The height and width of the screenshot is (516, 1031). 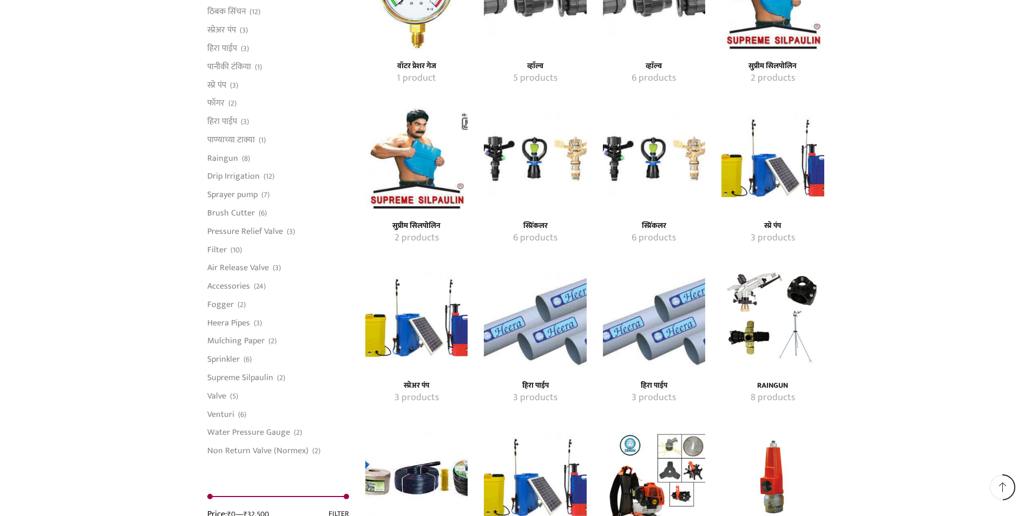 I want to click on a: ठिबक सिंचन, so click(x=226, y=12).